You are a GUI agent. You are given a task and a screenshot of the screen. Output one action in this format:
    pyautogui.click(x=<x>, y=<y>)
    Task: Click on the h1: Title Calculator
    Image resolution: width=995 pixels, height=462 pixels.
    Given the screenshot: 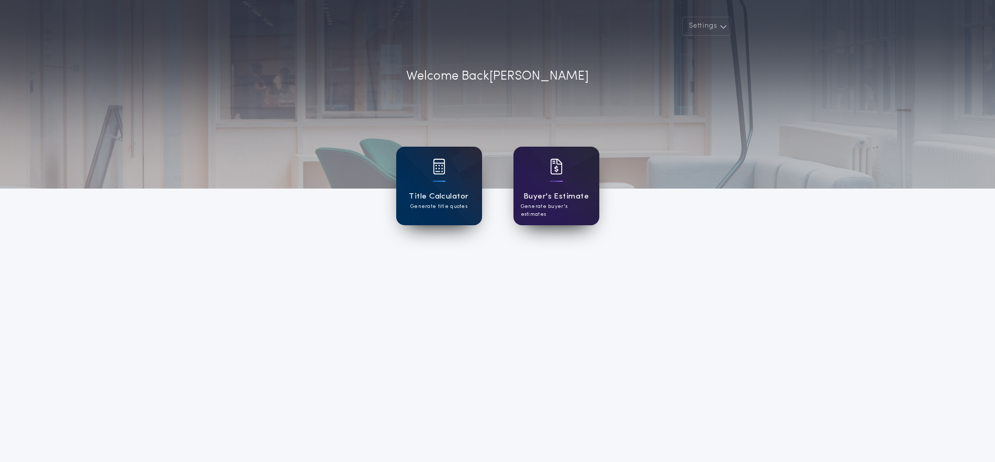 What is the action you would take?
    pyautogui.click(x=439, y=196)
    